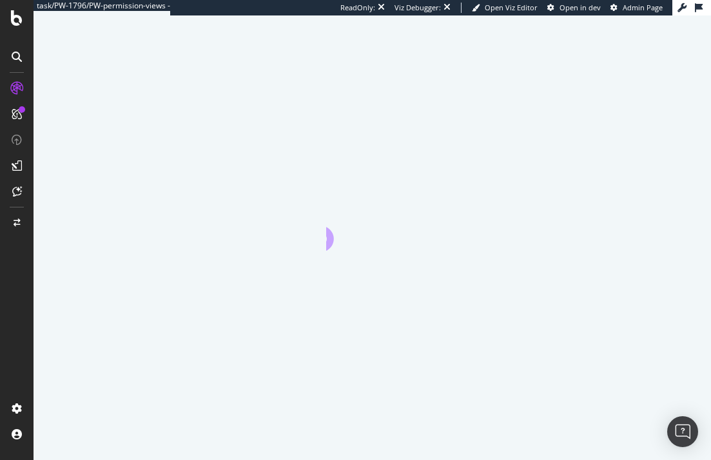 This screenshot has height=460, width=711. I want to click on div: Viz Debugger:, so click(418, 8).